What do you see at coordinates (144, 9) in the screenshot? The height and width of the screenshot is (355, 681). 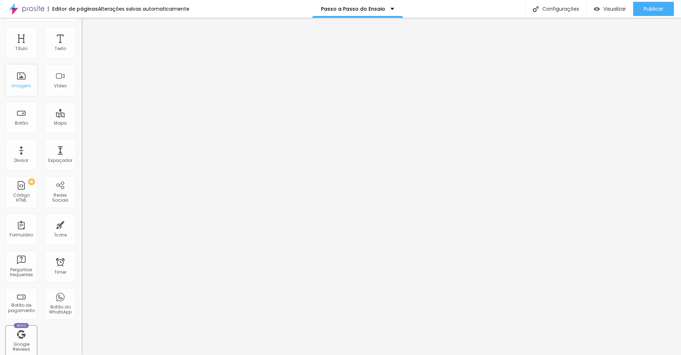 I see `div: Alterações salvas automaticamente` at bounding box center [144, 9].